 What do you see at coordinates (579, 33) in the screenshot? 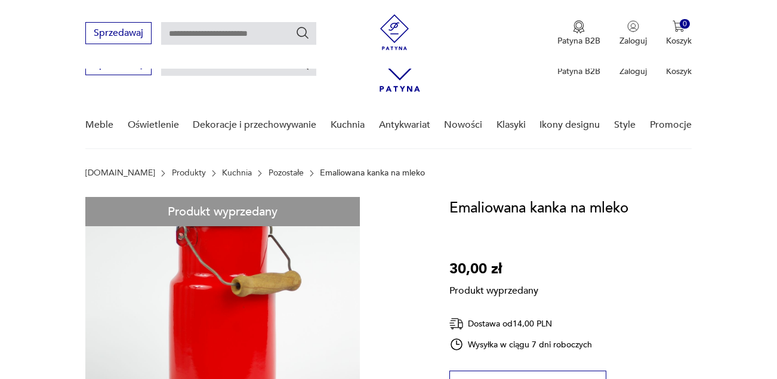
I see `button: Patyna B2B` at bounding box center [579, 33].